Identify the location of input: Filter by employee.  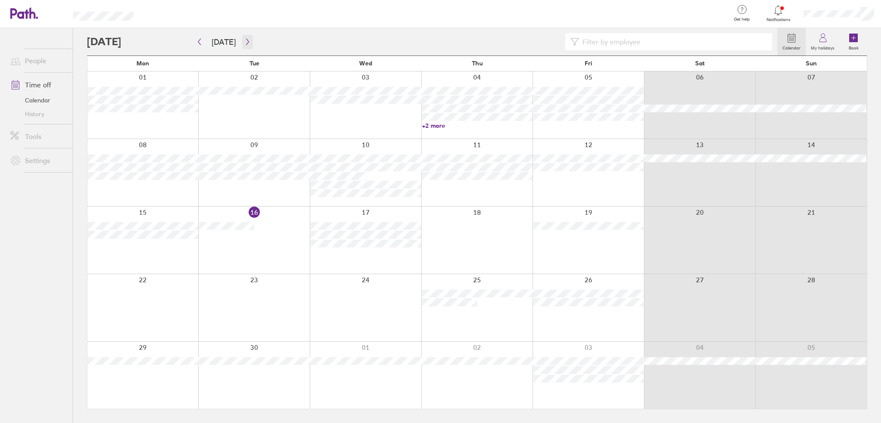
(673, 42).